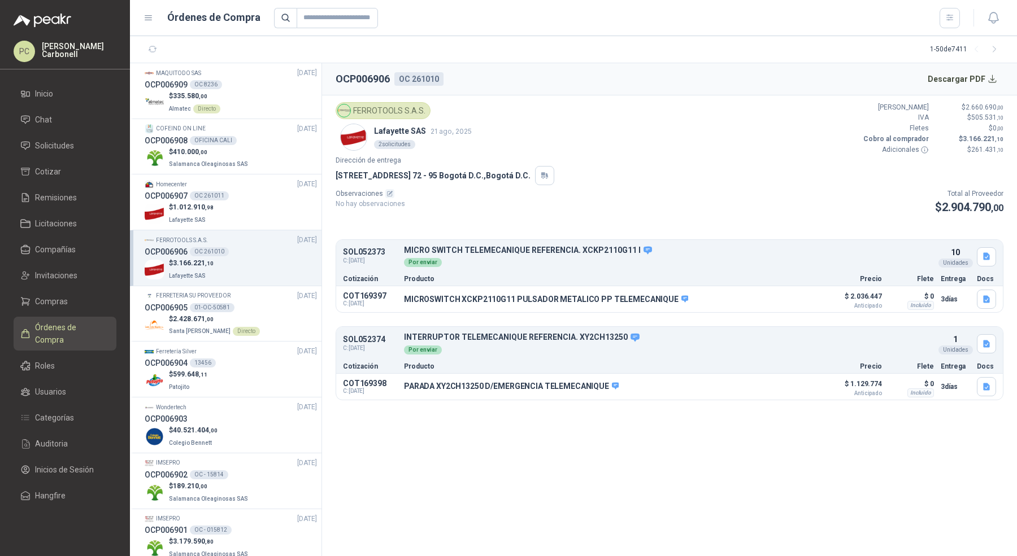 Image resolution: width=1017 pixels, height=556 pixels. I want to click on p: Cobro al comprador, so click(895, 139).